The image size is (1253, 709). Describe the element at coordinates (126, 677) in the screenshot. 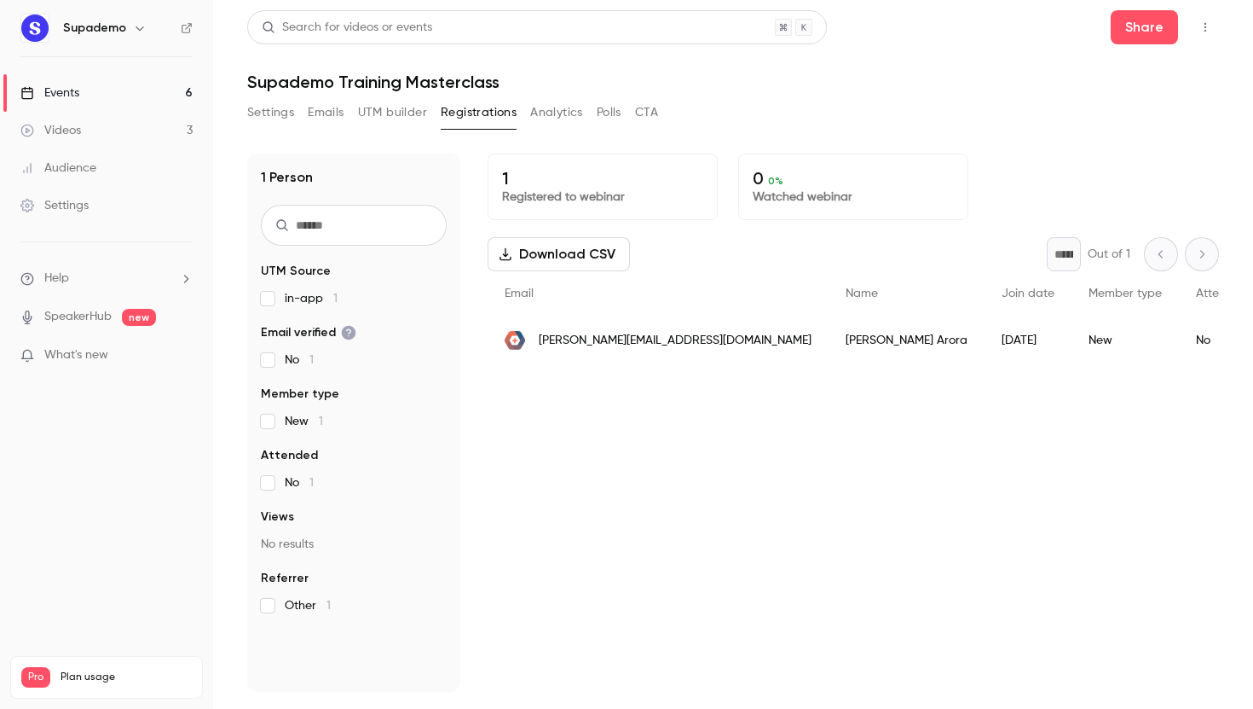

I see `span: Plan usage` at that location.